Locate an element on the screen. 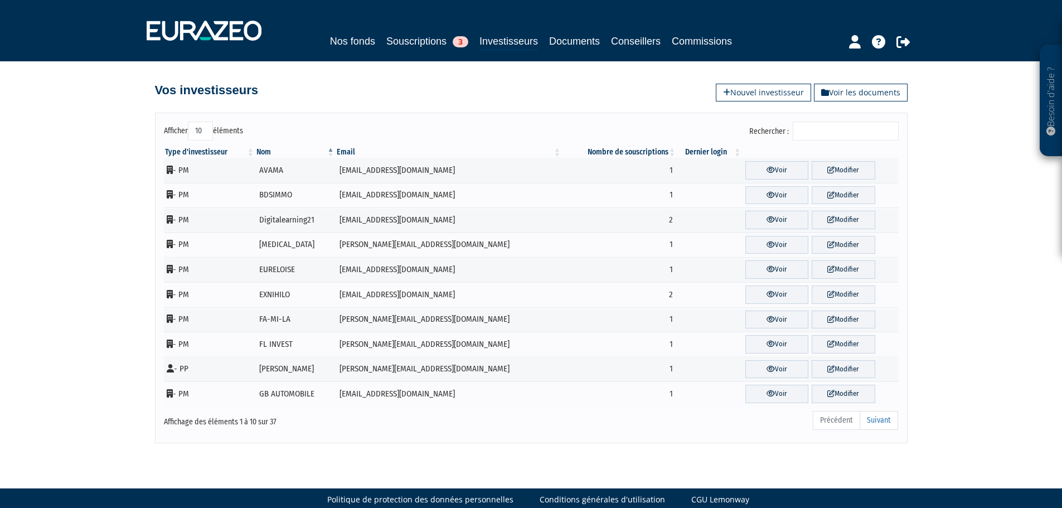 The width and height of the screenshot is (1062, 508). th: Type d'investisseur : activer pour trier la colonne par ordre croissant is located at coordinates (210, 152).